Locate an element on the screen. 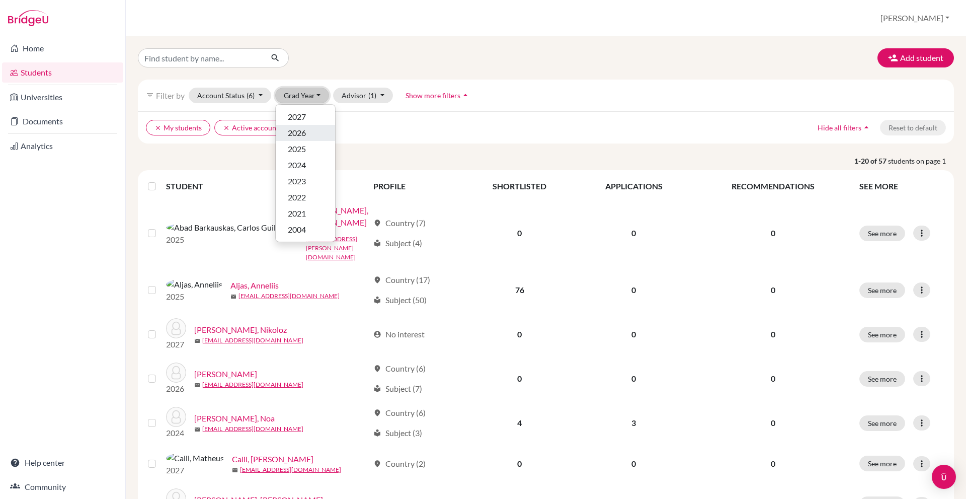 This screenshot has width=966, height=499. button: Grad Year is located at coordinates (302, 95).